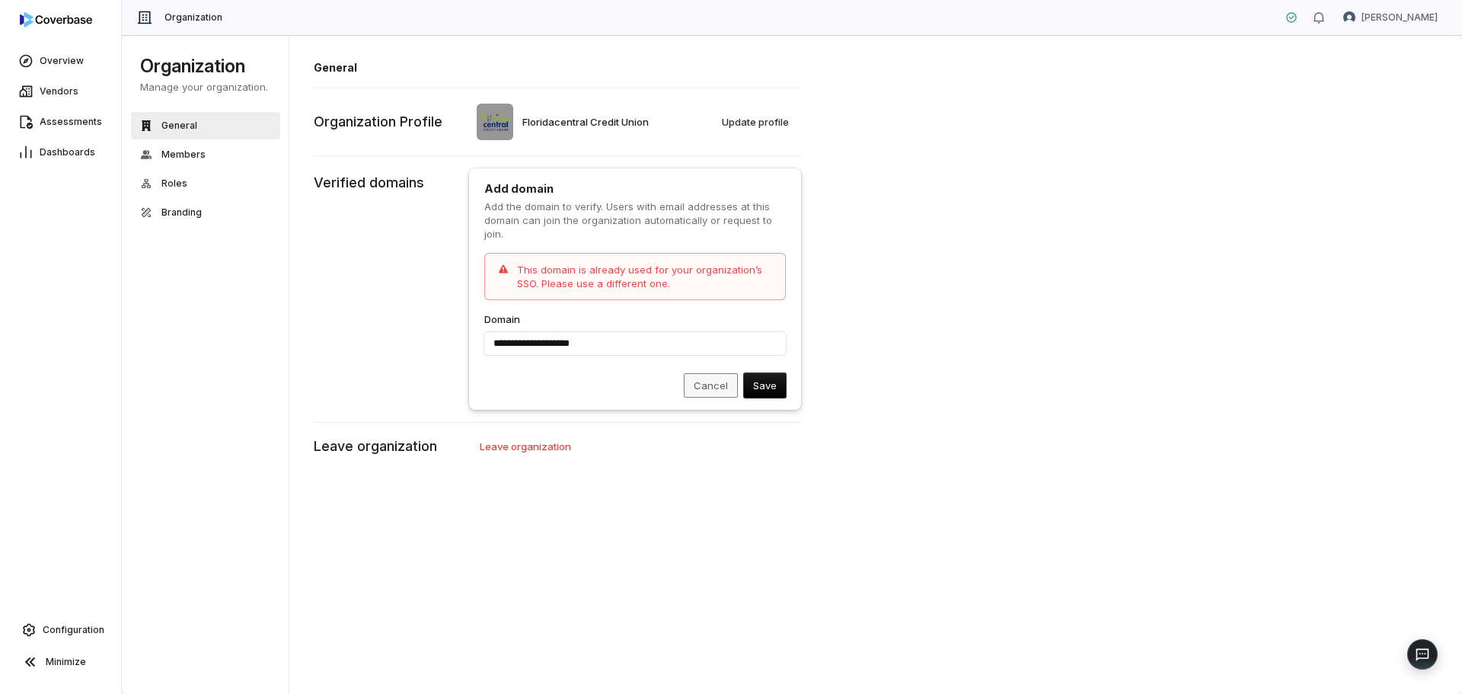 This screenshot has width=1462, height=694. What do you see at coordinates (378, 122) in the screenshot?
I see `p: Organization Profile` at bounding box center [378, 122].